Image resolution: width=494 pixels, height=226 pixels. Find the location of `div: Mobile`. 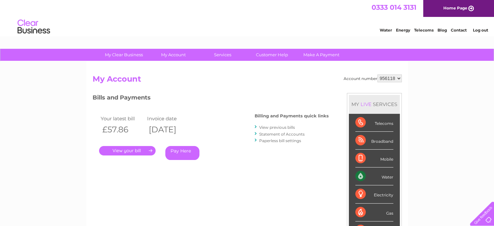

div: Mobile is located at coordinates (374, 158).